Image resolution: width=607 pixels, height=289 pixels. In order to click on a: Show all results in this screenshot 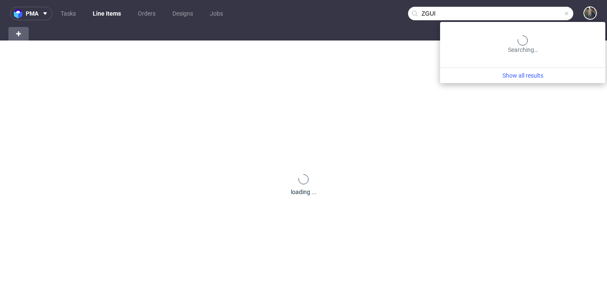, I will do `click(523, 75)`.